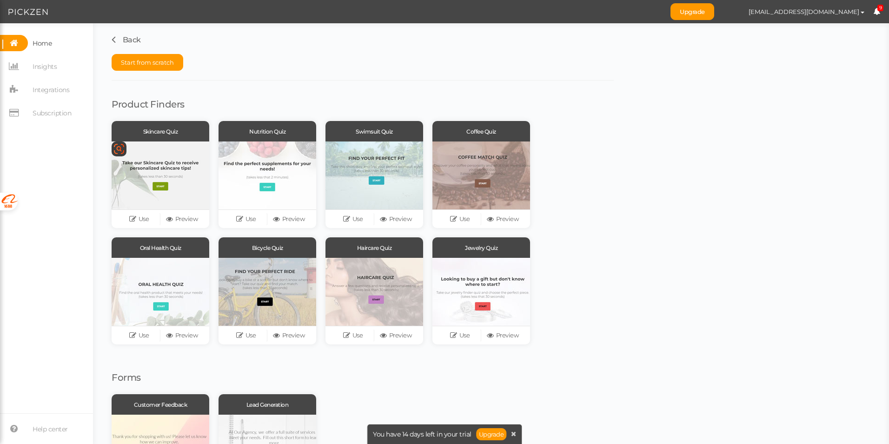 This screenshot has width=889, height=444. What do you see at coordinates (374, 131) in the screenshot?
I see `div: Swimsuit Quiz` at bounding box center [374, 131].